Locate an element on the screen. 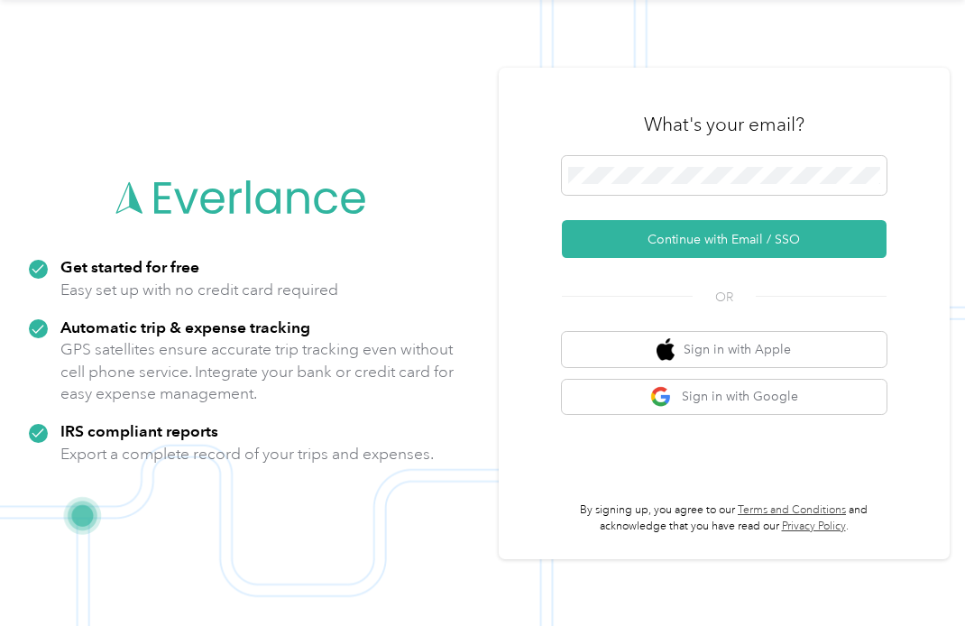 Image resolution: width=974 pixels, height=626 pixels. button: apple logoSign in with Apple is located at coordinates (724, 349).